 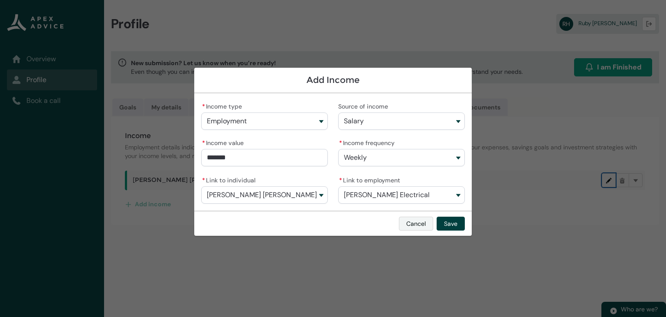 I want to click on button: Income type, so click(x=265, y=121).